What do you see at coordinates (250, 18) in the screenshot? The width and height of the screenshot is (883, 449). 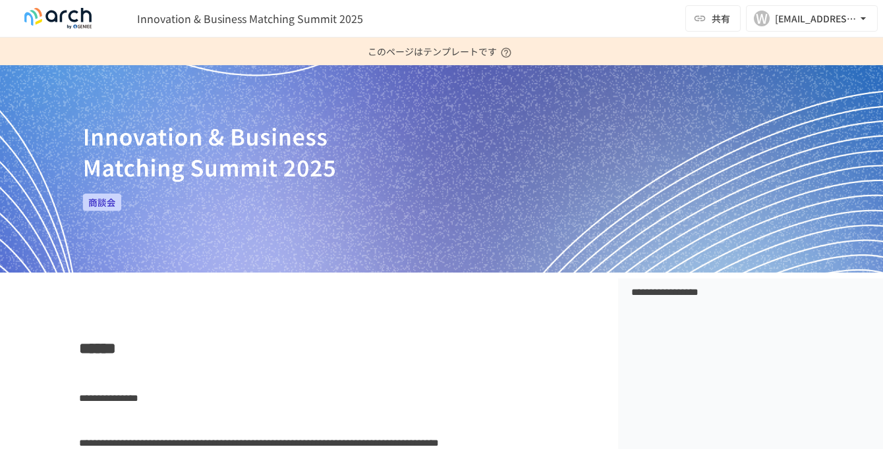 I see `span: Innovation & Business Matching Summit 2025` at bounding box center [250, 18].